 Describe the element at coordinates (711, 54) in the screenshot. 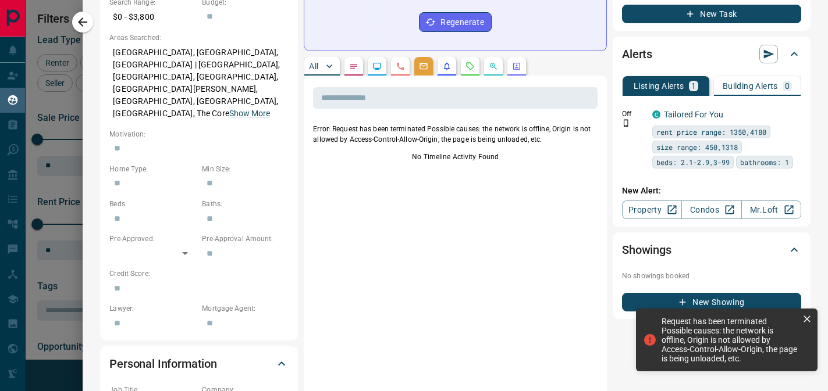

I see `div: Alerts` at that location.